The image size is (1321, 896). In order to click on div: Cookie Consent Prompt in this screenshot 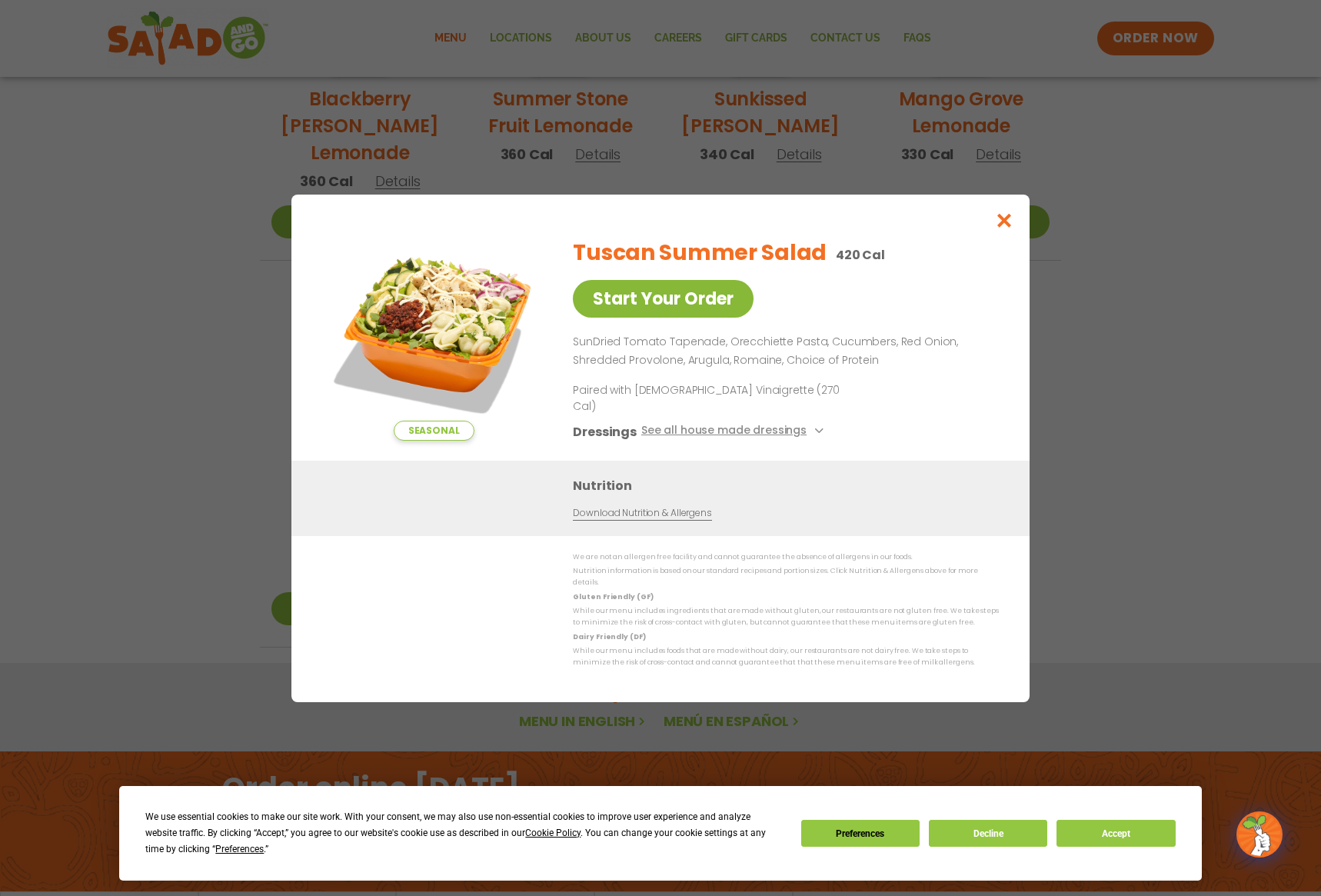, I will do `click(660, 832)`.